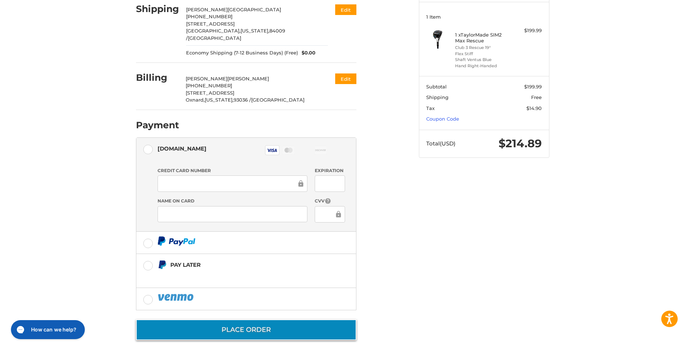 This screenshot has height=349, width=685. What do you see at coordinates (436, 87) in the screenshot?
I see `span: Subtotal` at bounding box center [436, 87].